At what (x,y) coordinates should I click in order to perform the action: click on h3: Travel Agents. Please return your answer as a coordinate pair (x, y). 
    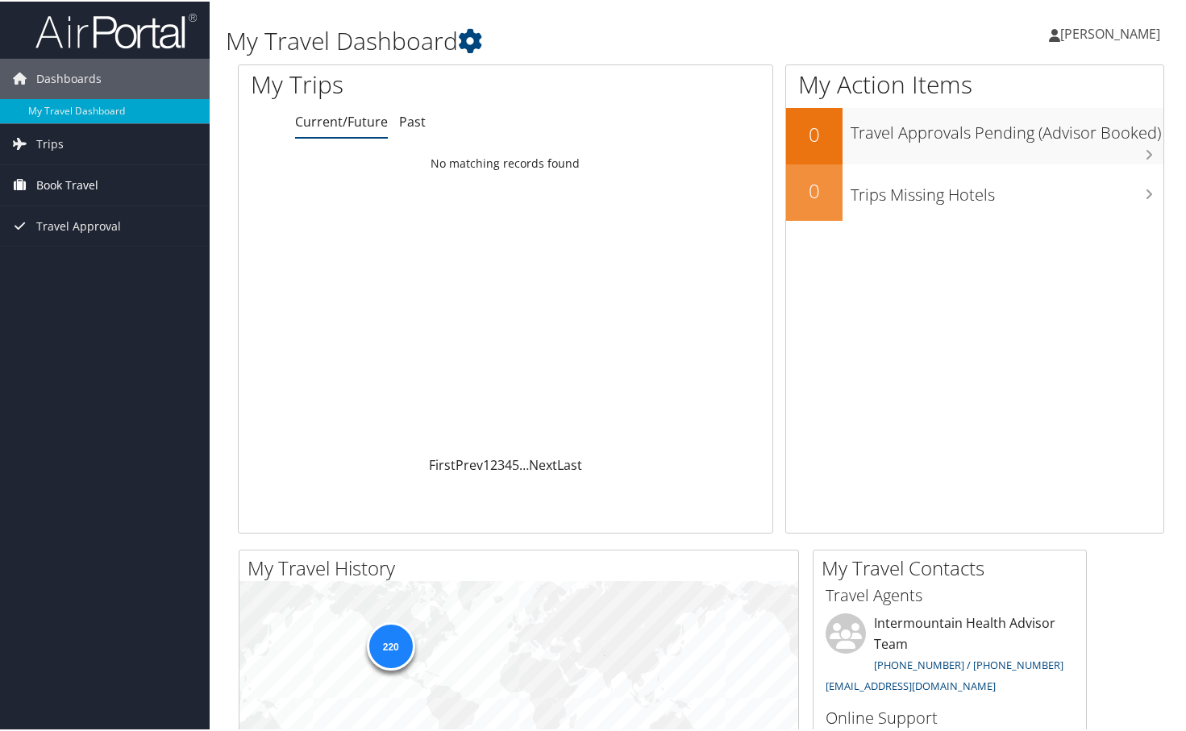
    Looking at the image, I should click on (950, 594).